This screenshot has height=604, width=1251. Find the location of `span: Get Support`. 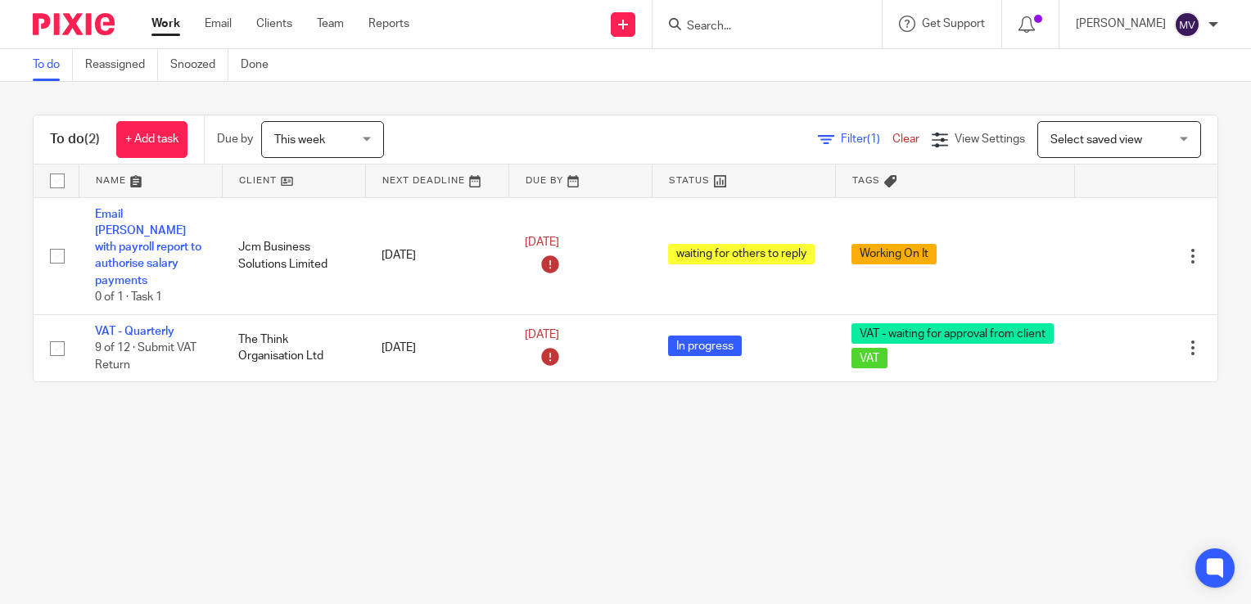

span: Get Support is located at coordinates (953, 24).